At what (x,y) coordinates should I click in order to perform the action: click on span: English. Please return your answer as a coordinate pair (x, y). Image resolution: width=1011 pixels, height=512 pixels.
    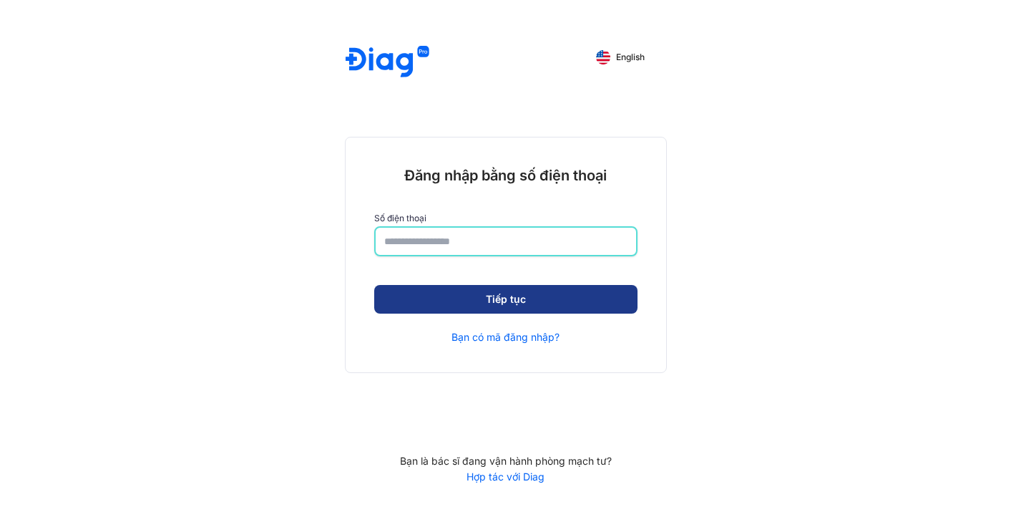
    Looking at the image, I should click on (630, 57).